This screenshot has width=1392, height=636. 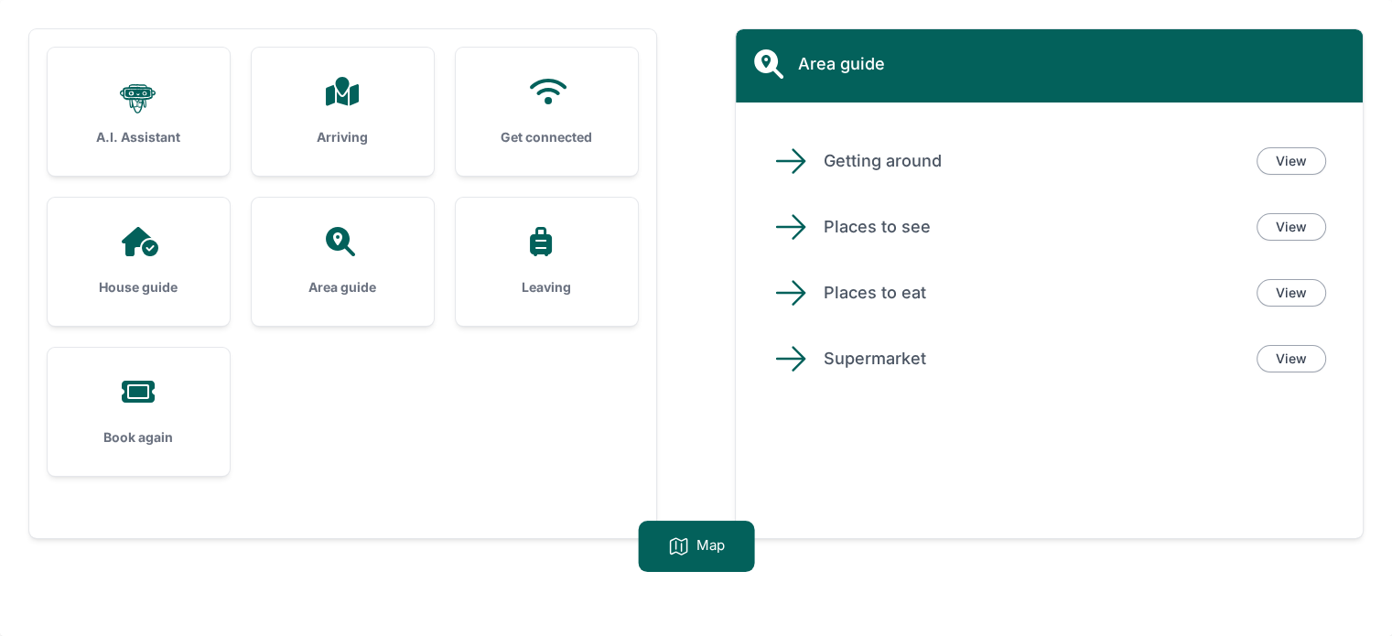 What do you see at coordinates (841, 64) in the screenshot?
I see `h2: Area guide` at bounding box center [841, 64].